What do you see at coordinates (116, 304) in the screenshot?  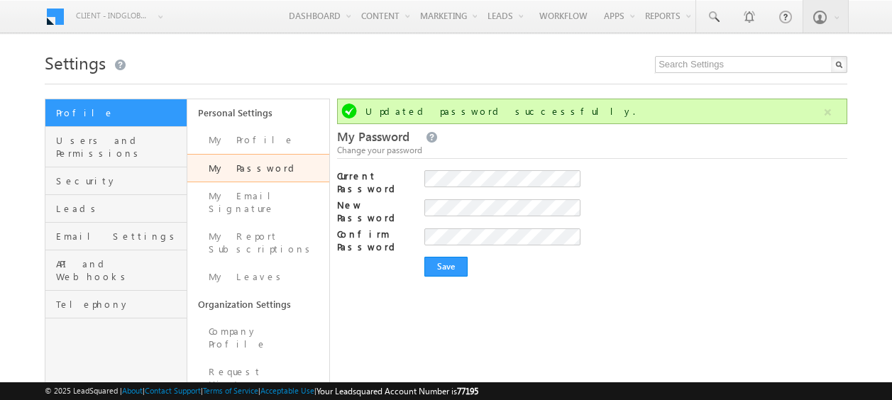 I see `a: Telephony` at bounding box center [116, 304].